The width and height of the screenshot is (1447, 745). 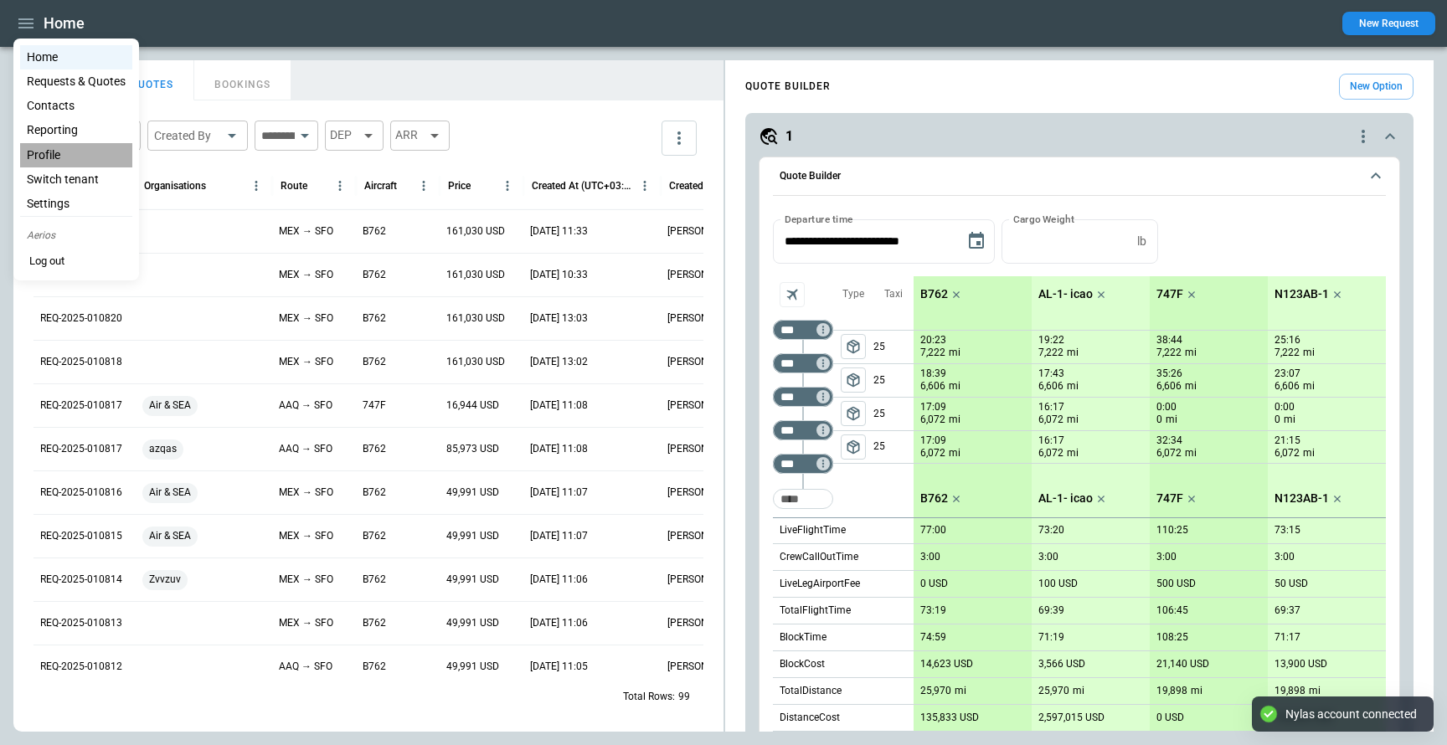 What do you see at coordinates (76, 203) in the screenshot?
I see `a: Settings` at bounding box center [76, 203].